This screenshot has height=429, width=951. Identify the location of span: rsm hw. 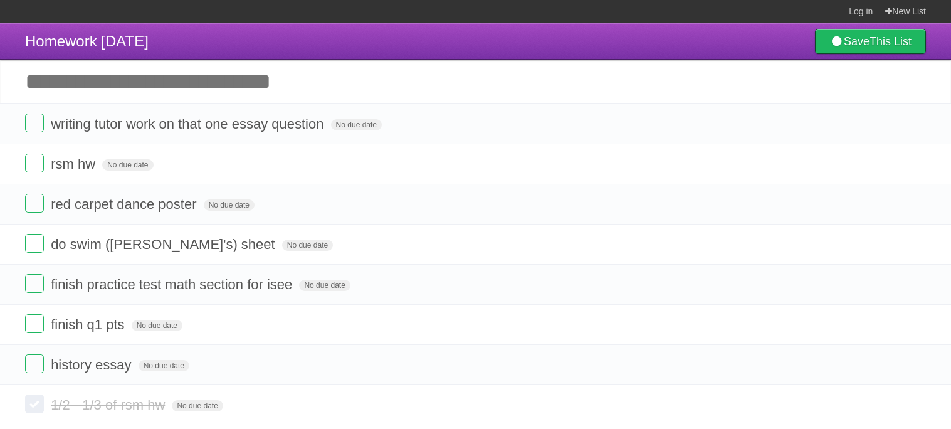
(75, 164).